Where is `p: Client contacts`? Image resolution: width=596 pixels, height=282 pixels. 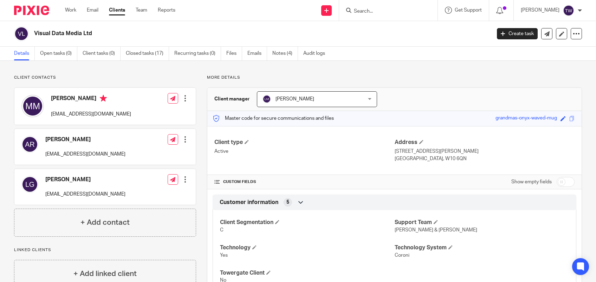 p: Client contacts is located at coordinates (105, 78).